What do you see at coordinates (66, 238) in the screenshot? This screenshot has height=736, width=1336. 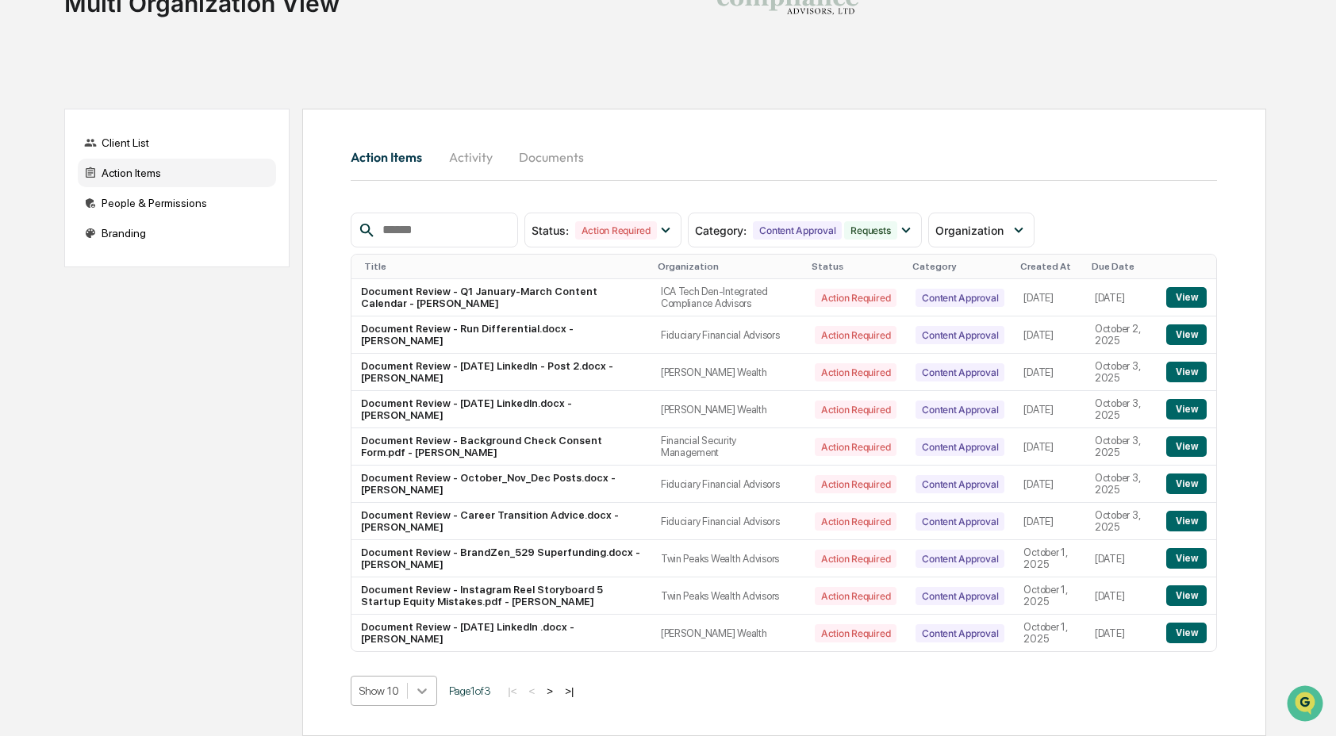 I see `span: Data Lookup` at bounding box center [66, 238].